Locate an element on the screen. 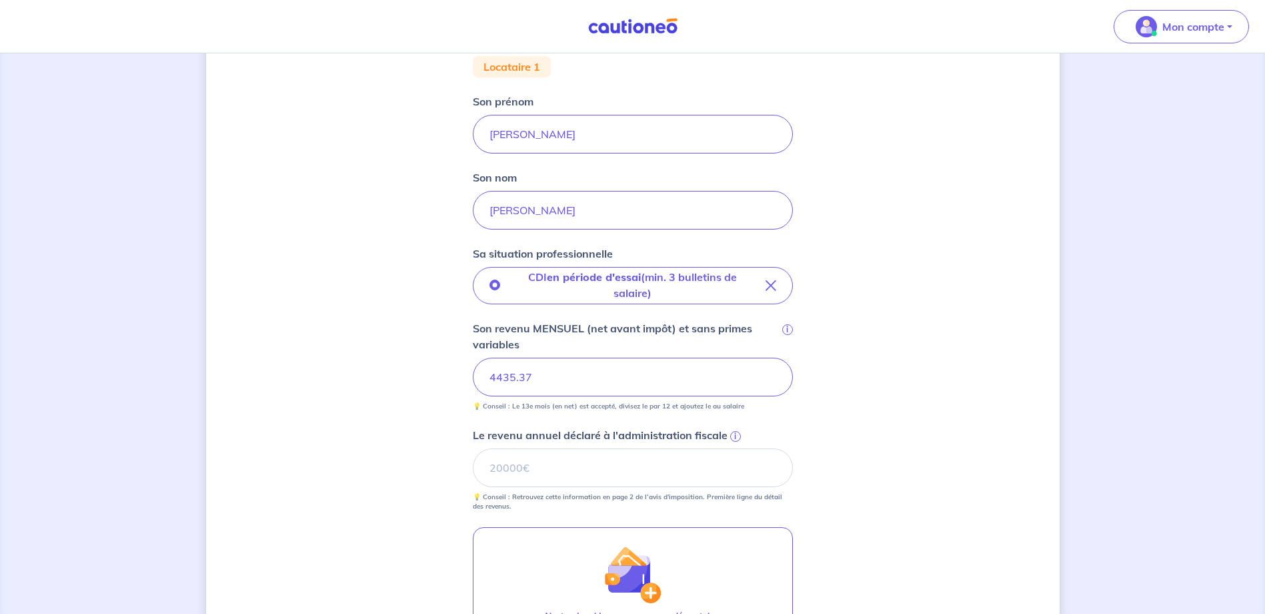  button: illu_account_valid_menu.svgMon compte is located at coordinates (1181, 27).